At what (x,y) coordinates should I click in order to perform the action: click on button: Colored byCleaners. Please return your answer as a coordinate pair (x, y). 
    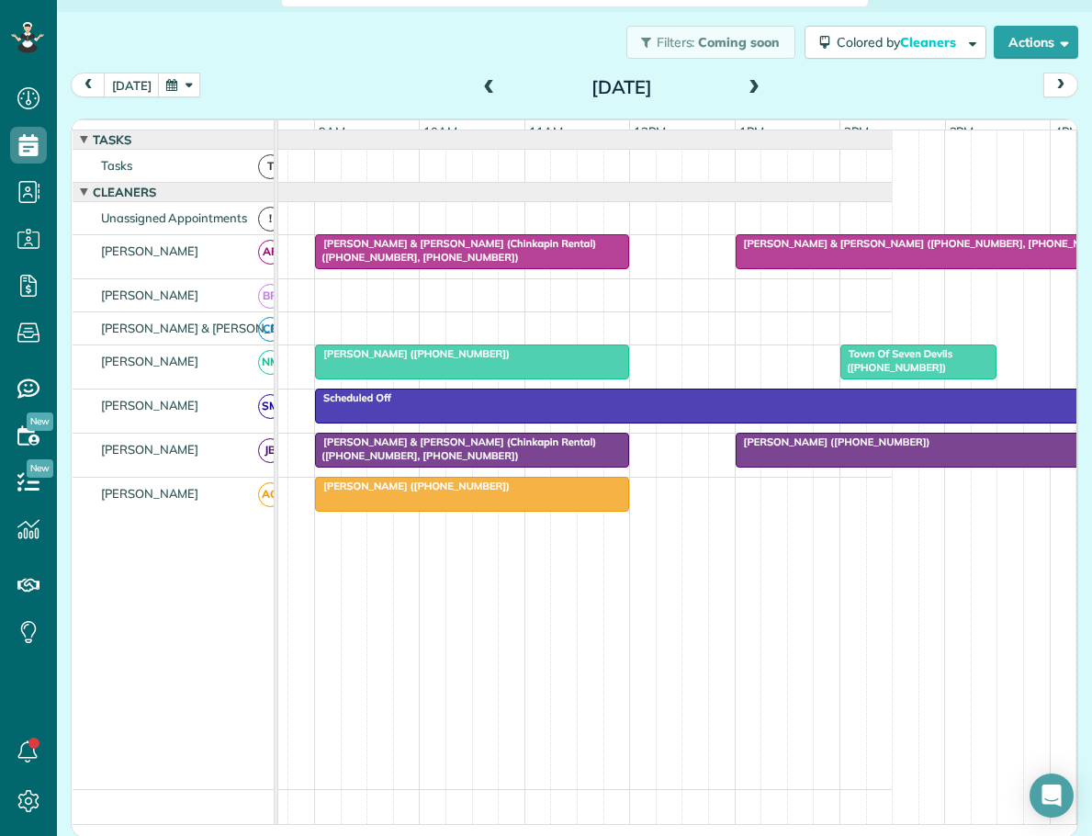
    Looking at the image, I should click on (896, 42).